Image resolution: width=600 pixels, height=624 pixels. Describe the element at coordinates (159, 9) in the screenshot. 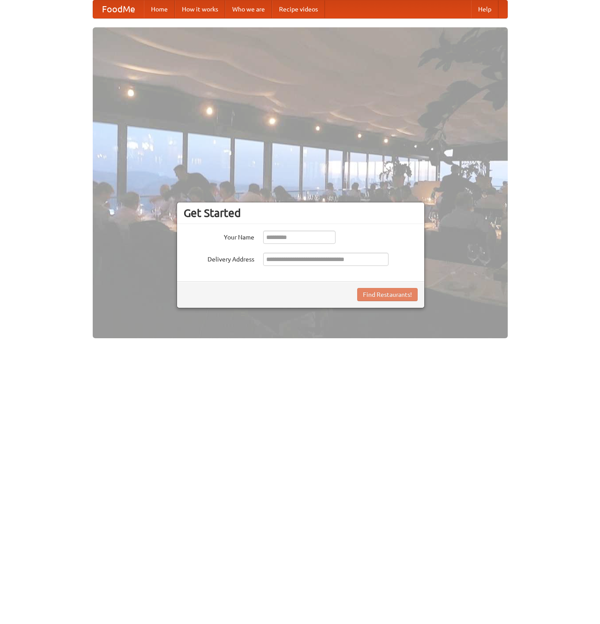

I see `a: Home` at that location.